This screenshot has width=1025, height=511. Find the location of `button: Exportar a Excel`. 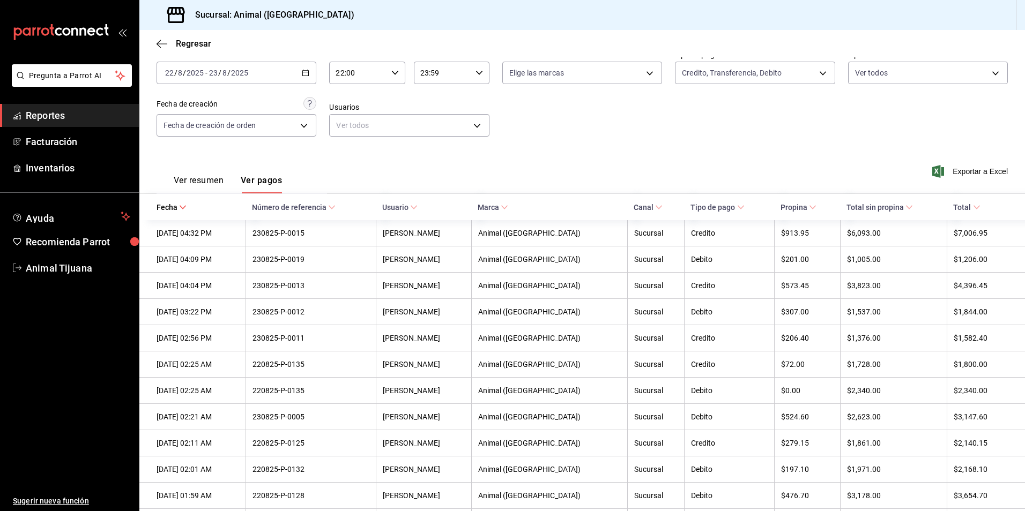

button: Exportar a Excel is located at coordinates (971, 172).